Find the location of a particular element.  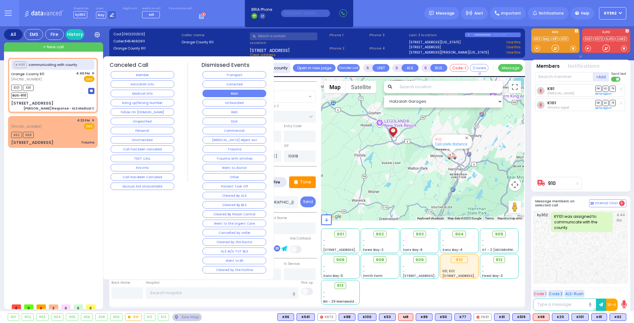

div: 913 is located at coordinates (163, 317).